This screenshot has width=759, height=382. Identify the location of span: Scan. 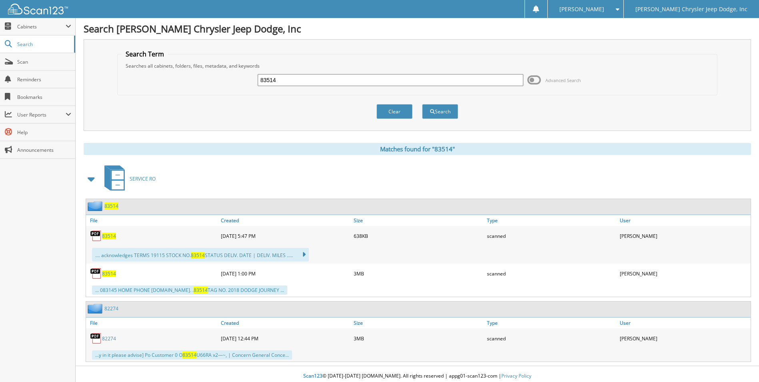
(44, 62).